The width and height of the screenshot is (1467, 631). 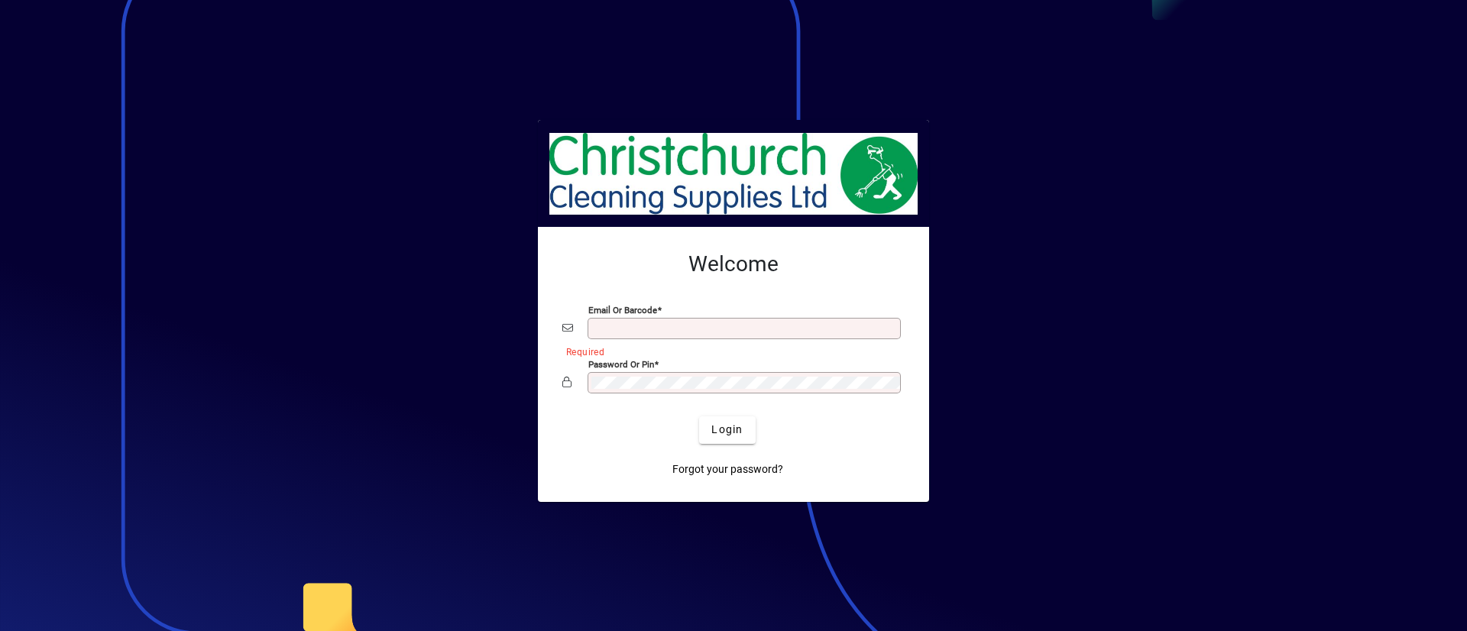 I want to click on a: Forgot your password?, so click(x=727, y=470).